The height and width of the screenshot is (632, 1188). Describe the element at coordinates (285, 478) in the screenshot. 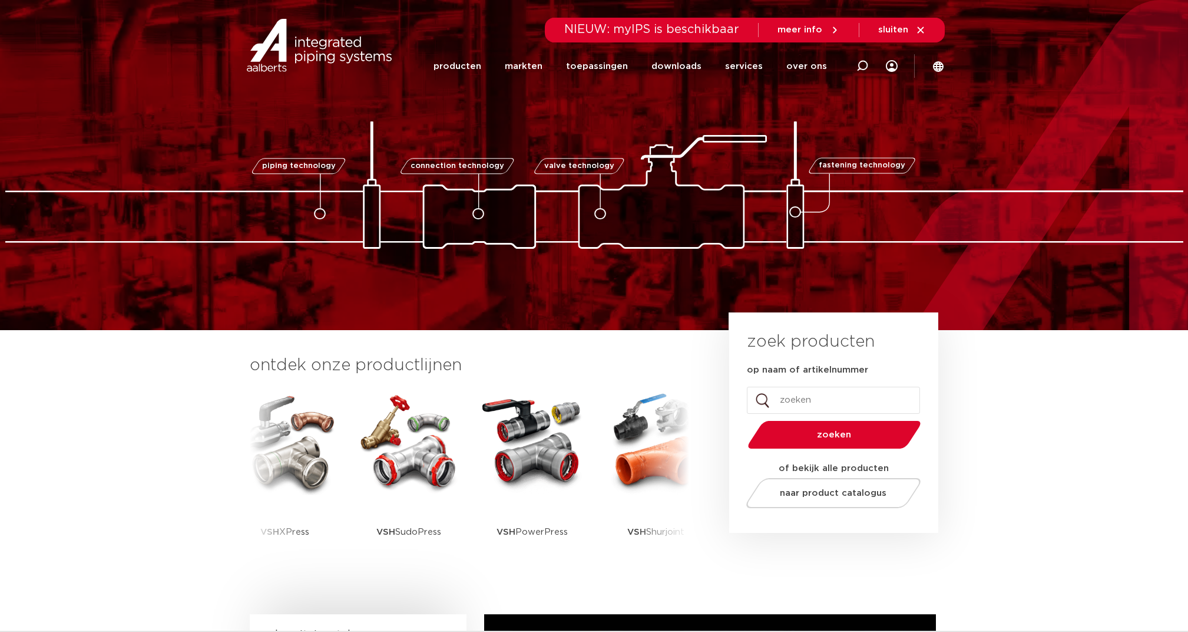

I see `a: VSHXPress` at that location.